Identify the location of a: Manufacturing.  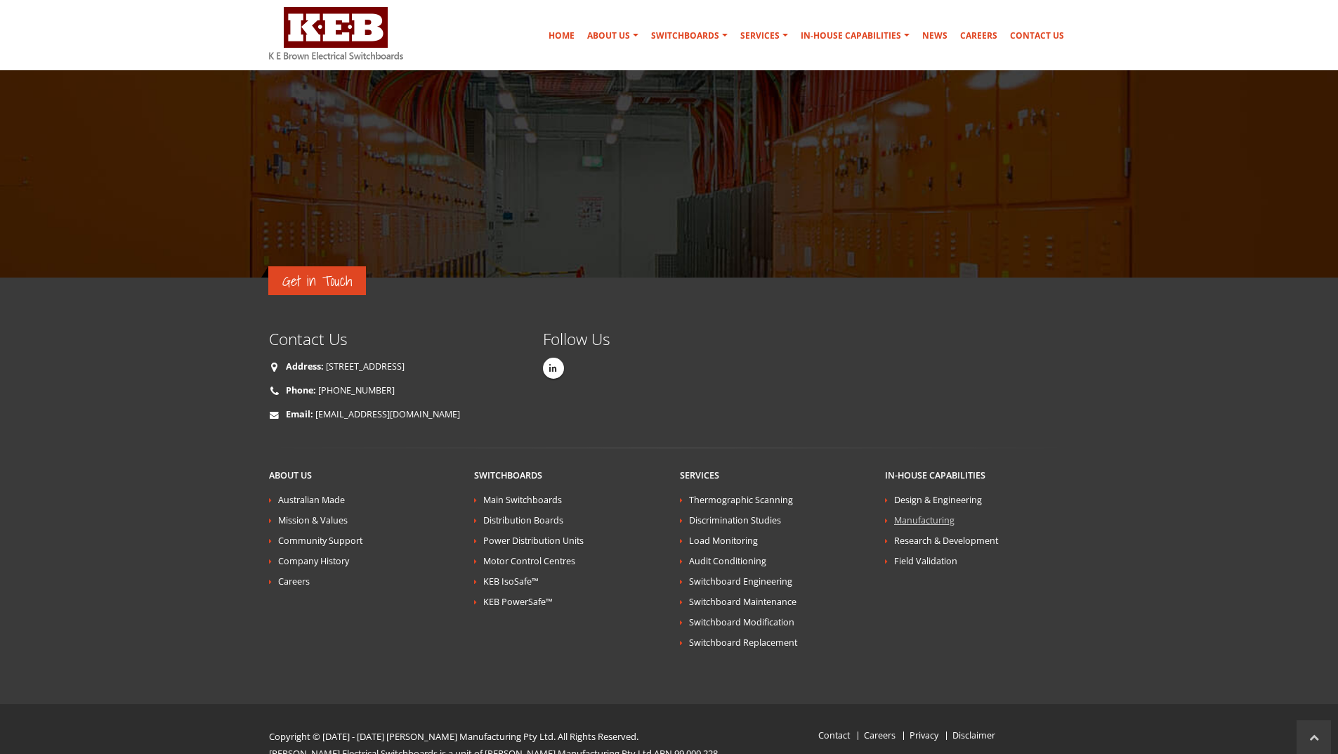
(925, 520).